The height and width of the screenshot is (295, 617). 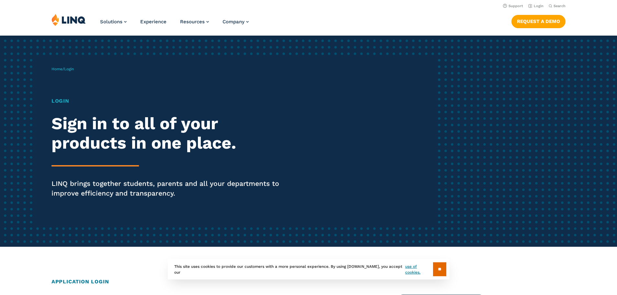 I want to click on a: Support, so click(x=513, y=6).